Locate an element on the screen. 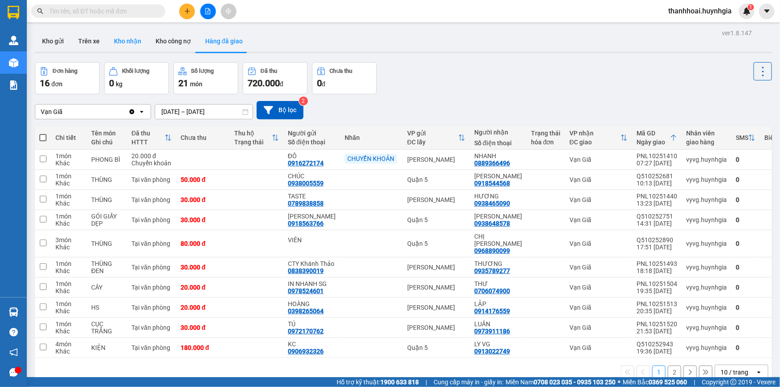 The image size is (780, 387). button: Kho gửi is located at coordinates (53, 41).